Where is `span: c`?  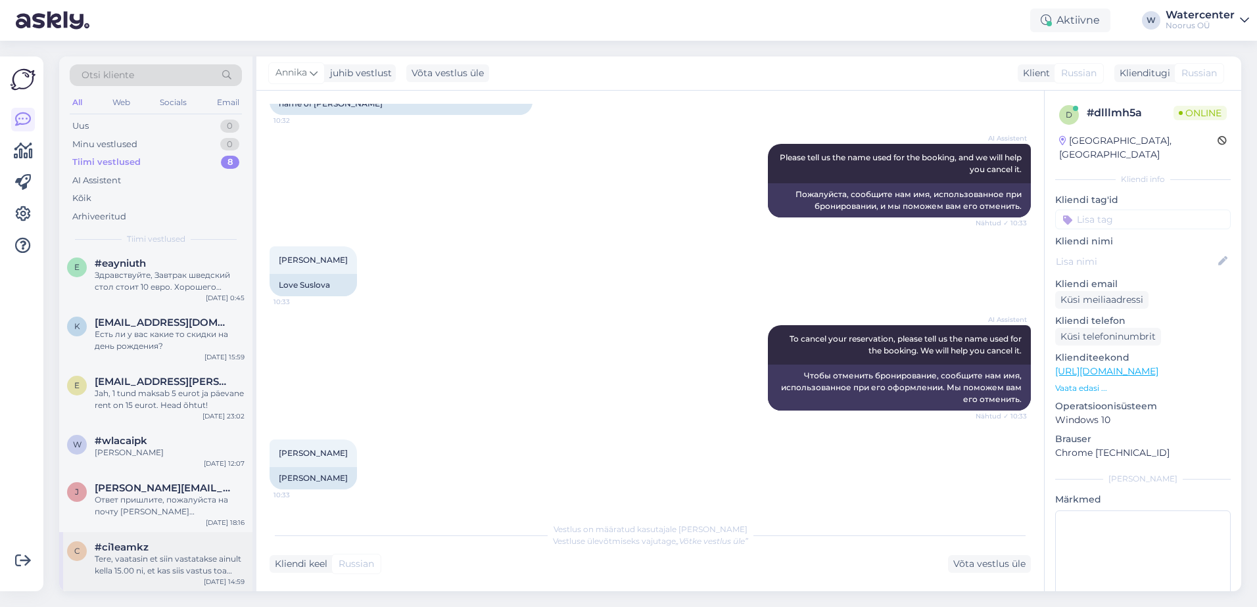 span: c is located at coordinates (77, 551).